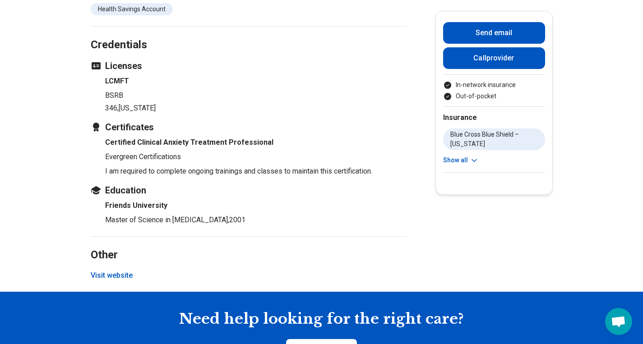 Image resolution: width=643 pixels, height=344 pixels. I want to click on button: Send email, so click(494, 33).